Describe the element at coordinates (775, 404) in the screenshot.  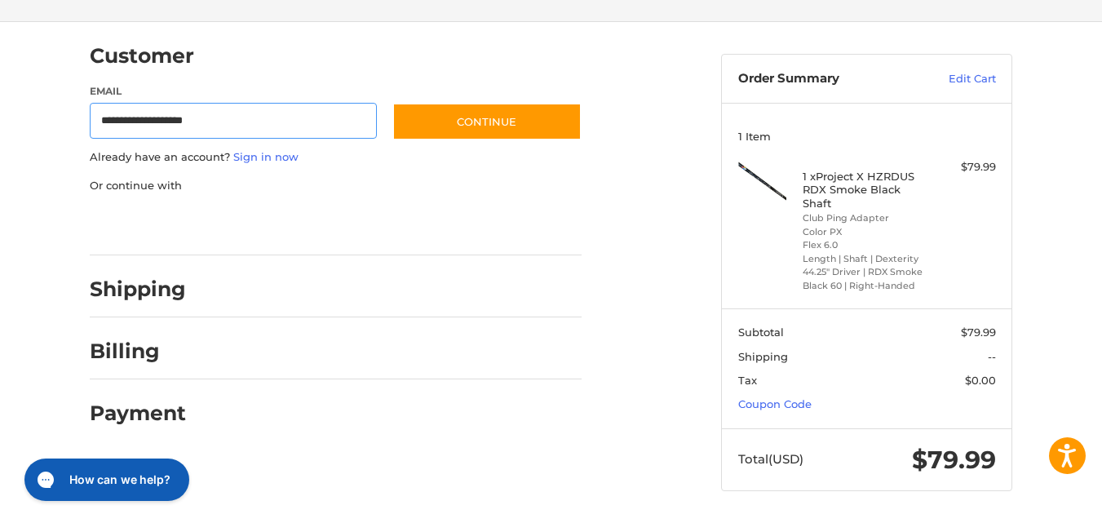
I see `a: Coupon Code` at that location.